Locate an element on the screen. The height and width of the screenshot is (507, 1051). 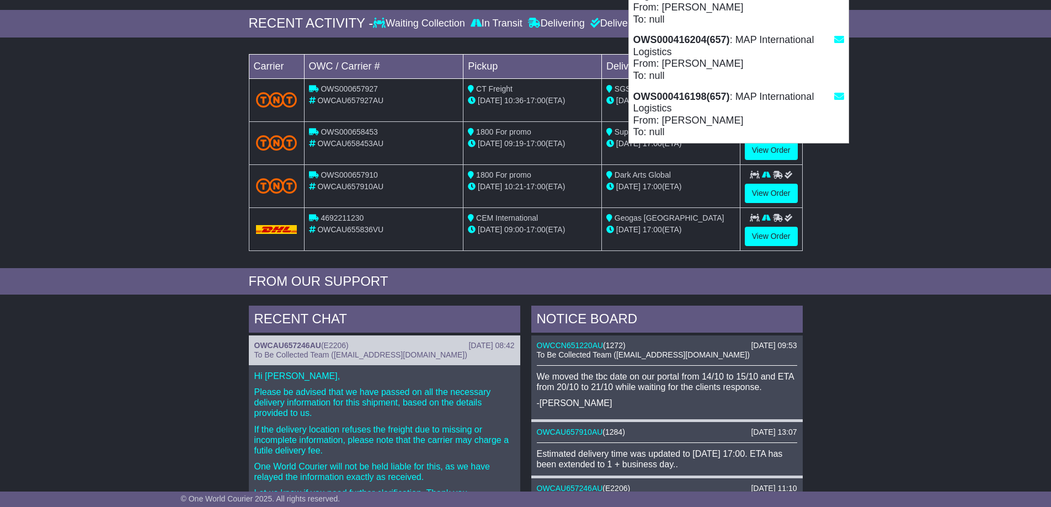
span: Supra boats is located at coordinates (635, 132).